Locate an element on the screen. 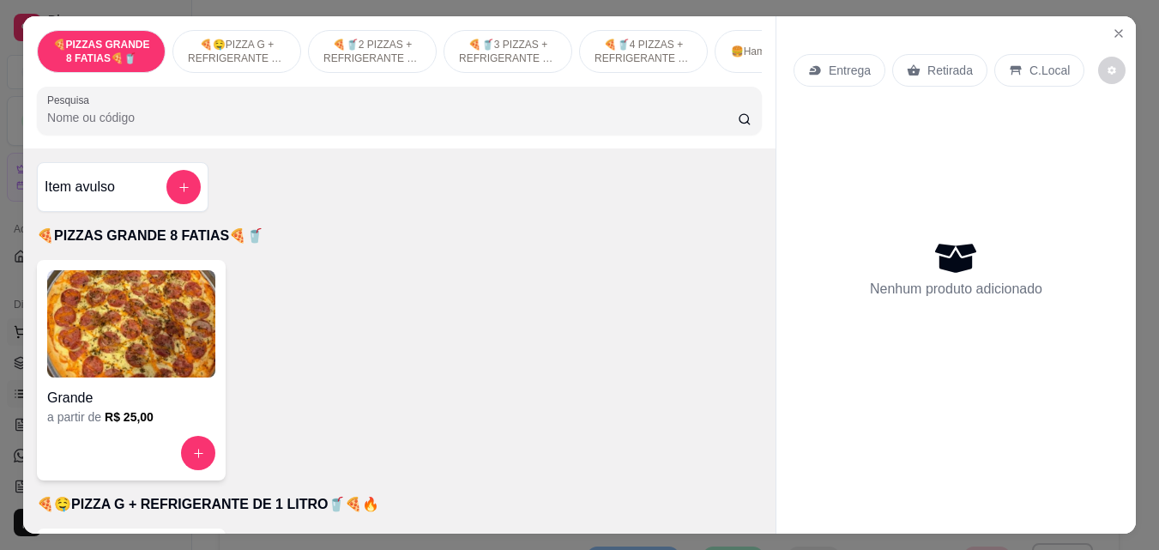 The image size is (1159, 550). button: decrease-product-quantity is located at coordinates (1112, 70).